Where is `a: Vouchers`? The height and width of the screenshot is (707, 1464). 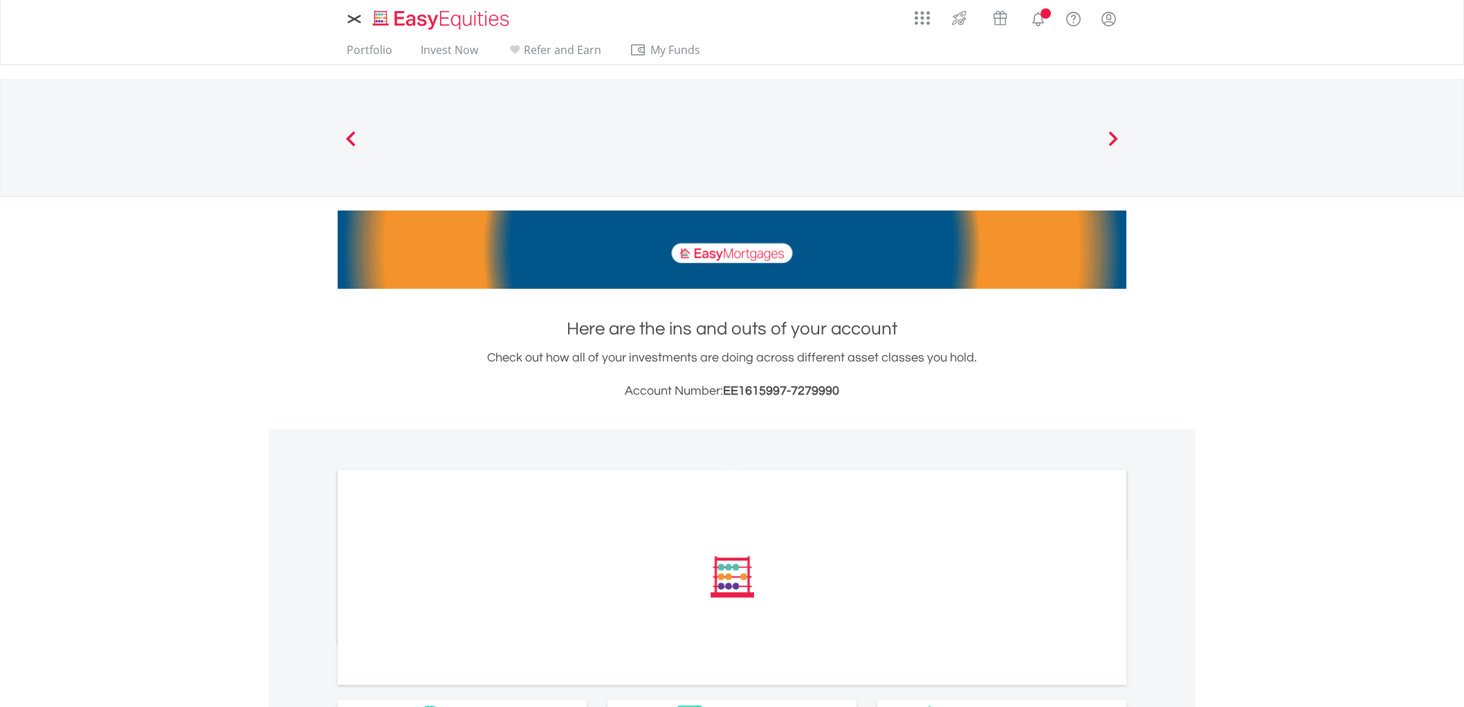 a: Vouchers is located at coordinates (1000, 16).